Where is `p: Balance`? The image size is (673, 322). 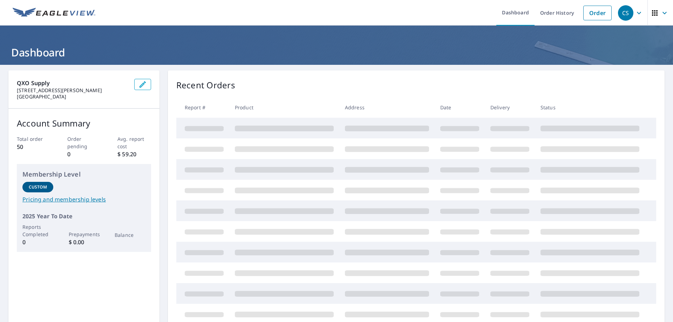
p: Balance is located at coordinates (130, 235).